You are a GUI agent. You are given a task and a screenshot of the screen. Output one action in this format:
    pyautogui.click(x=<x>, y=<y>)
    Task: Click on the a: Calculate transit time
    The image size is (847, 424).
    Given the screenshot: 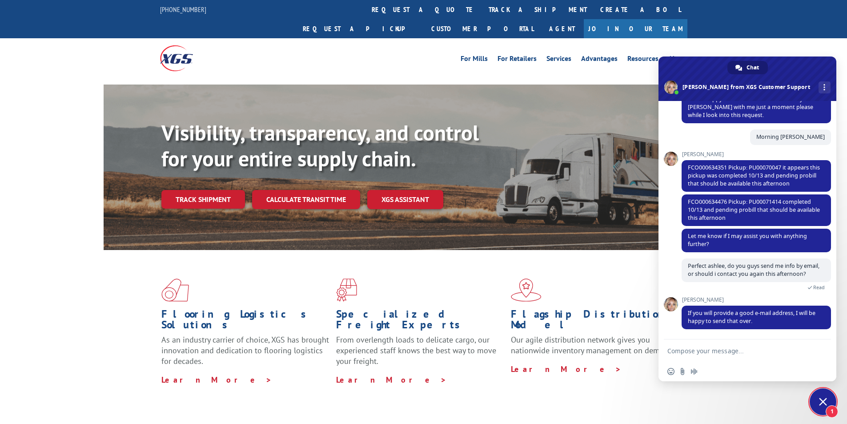 What is the action you would take?
    pyautogui.click(x=306, y=199)
    